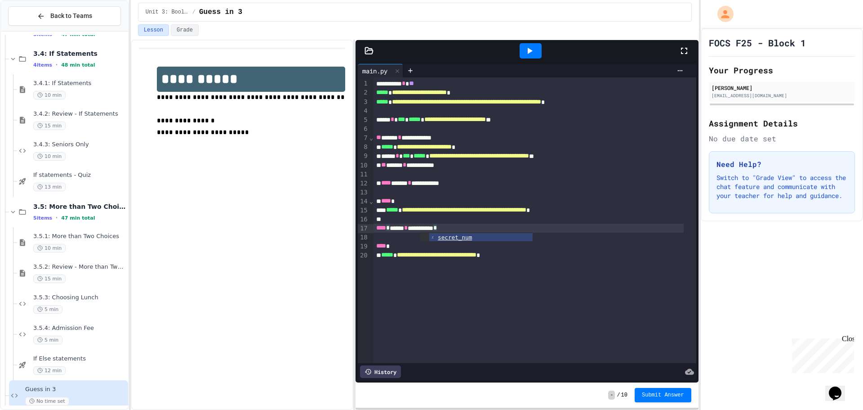  Describe the element at coordinates (153, 30) in the screenshot. I see `button: Lesson` at that location.